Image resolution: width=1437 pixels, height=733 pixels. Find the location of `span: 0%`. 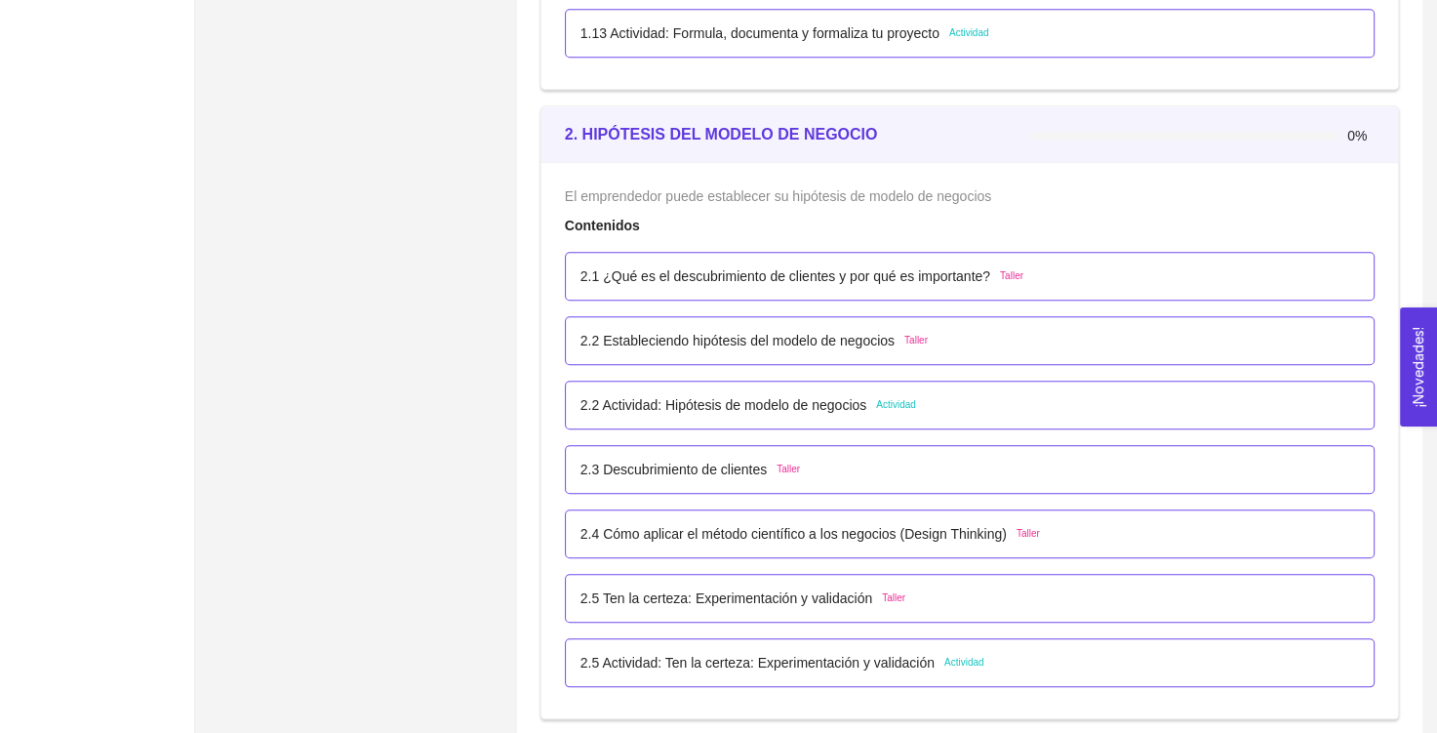

span: 0% is located at coordinates (1361, 136).